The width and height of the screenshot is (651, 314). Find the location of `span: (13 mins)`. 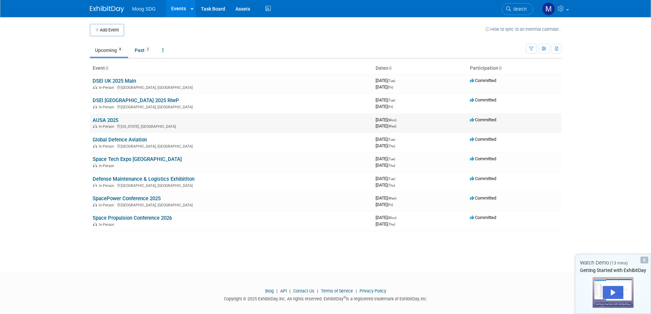

span: (13 mins) is located at coordinates (619, 263).